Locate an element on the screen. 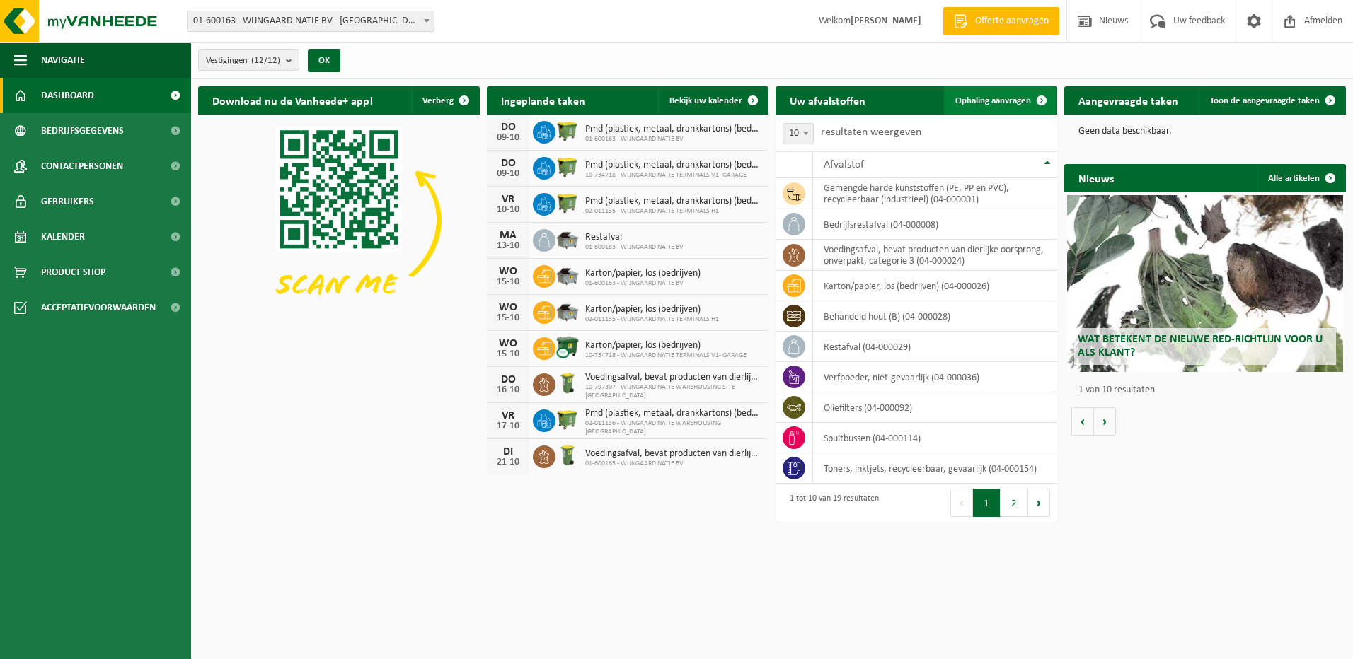  span: Bedrijfsgegevens is located at coordinates (82, 131).